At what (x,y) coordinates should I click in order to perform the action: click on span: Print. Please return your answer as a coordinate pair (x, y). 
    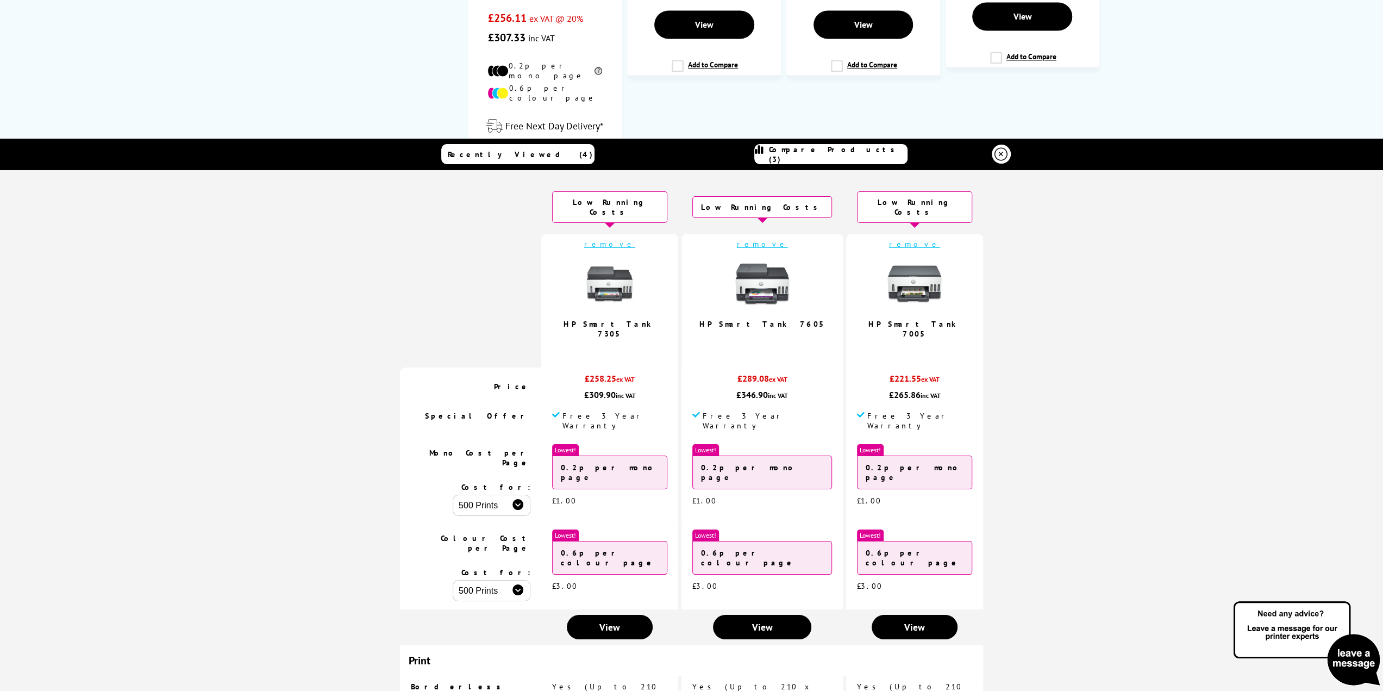
    Looking at the image, I should click on (420, 660).